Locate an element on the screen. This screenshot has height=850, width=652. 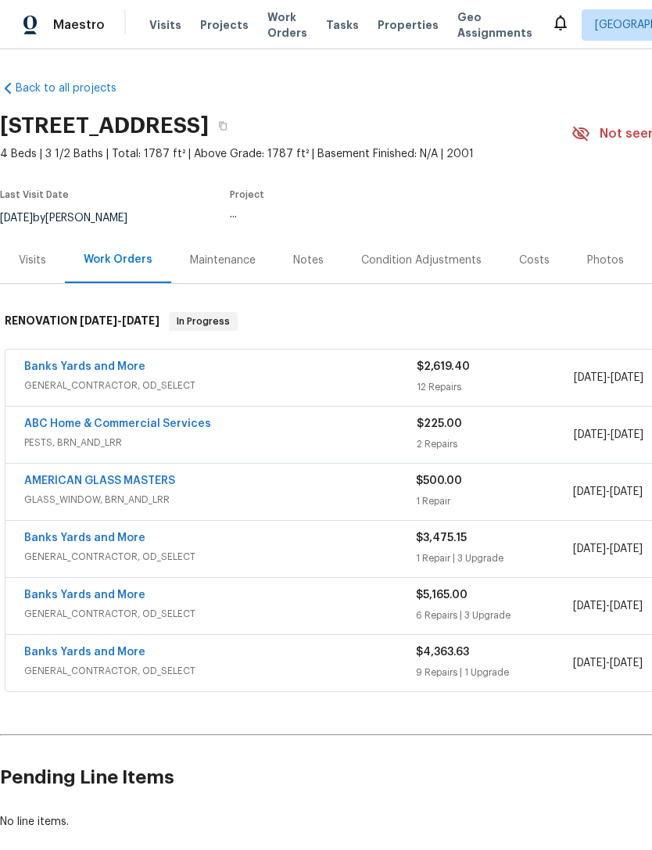
div: Visits is located at coordinates (32, 260).